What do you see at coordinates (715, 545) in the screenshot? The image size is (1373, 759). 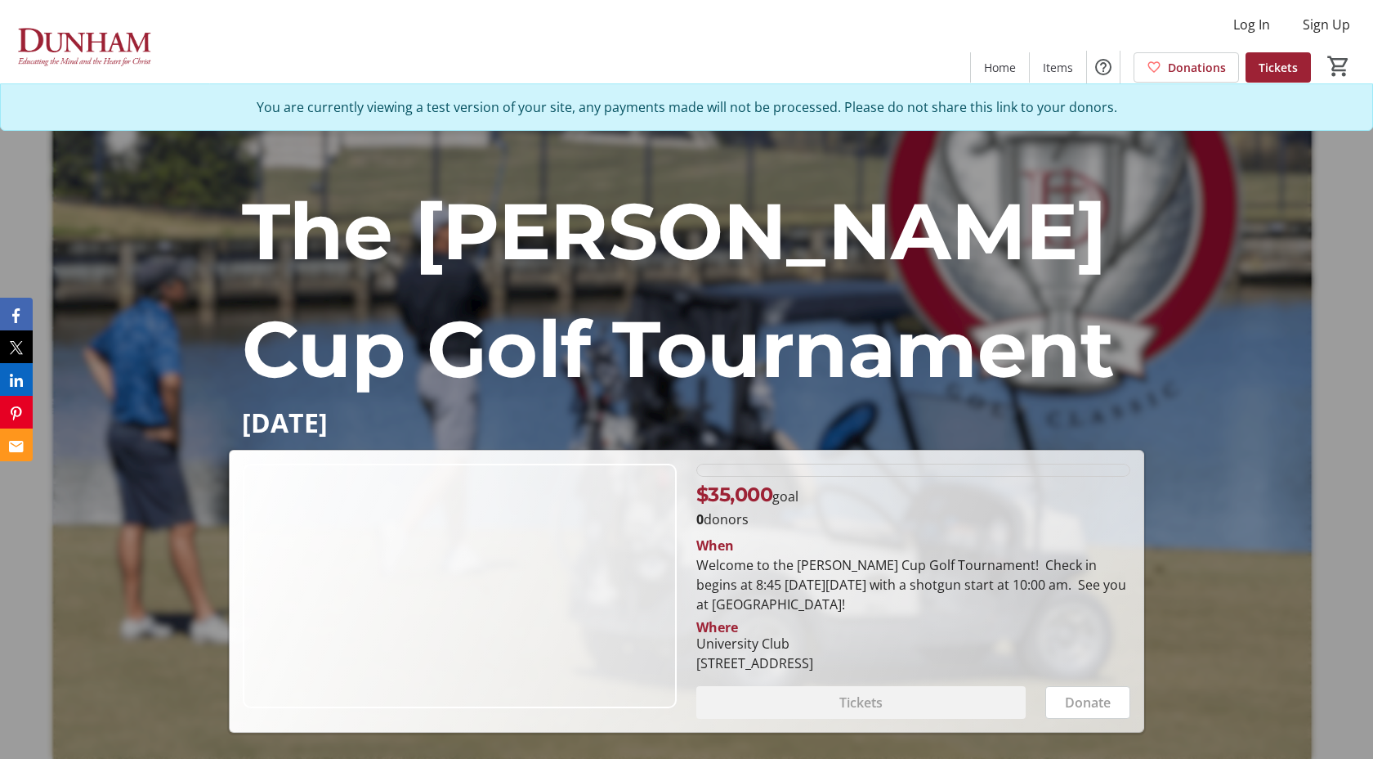 I see `div: When` at bounding box center [715, 545].